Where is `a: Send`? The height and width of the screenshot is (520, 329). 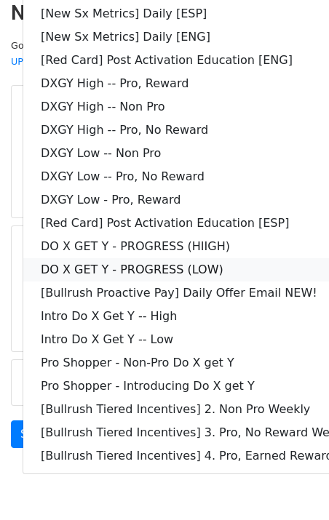
a: Send is located at coordinates (35, 434).